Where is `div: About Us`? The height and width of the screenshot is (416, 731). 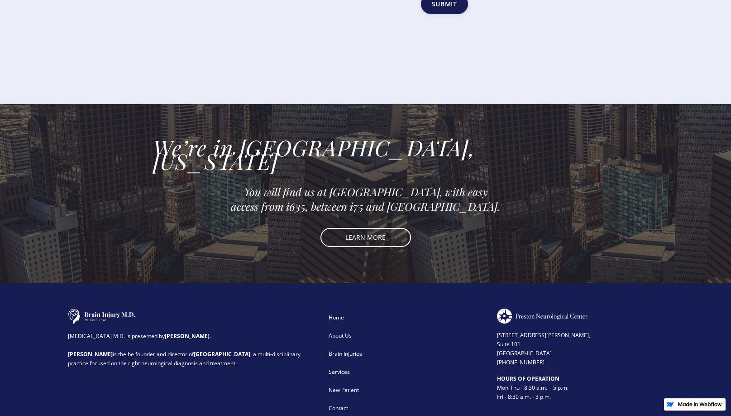
div: About Us is located at coordinates (407, 335).